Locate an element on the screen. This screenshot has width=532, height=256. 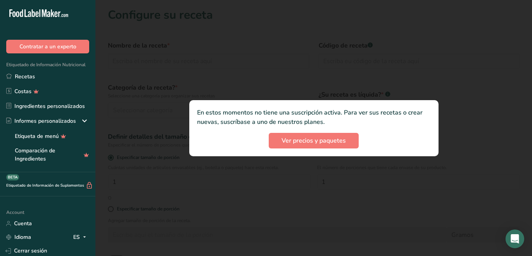
div: Informes personalizados is located at coordinates (41, 121).